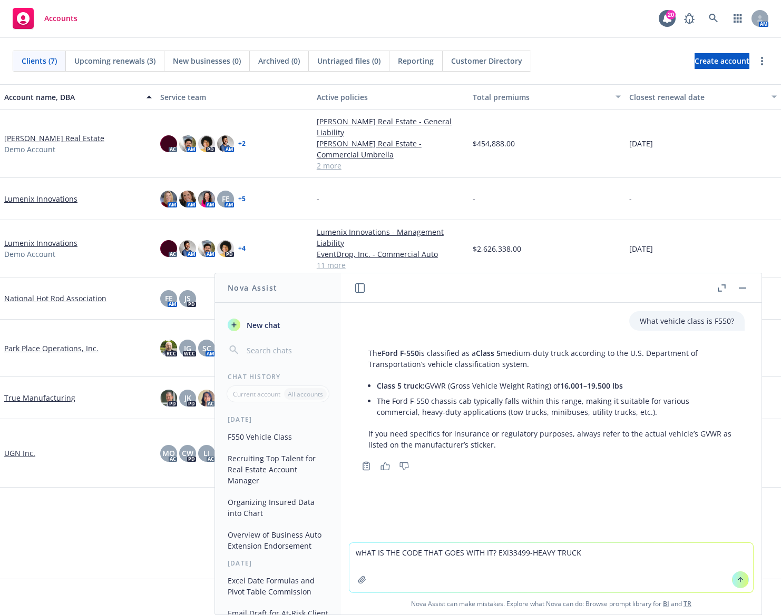 The height and width of the screenshot is (615, 781). I want to click on span: Upcoming renewals (3), so click(115, 61).